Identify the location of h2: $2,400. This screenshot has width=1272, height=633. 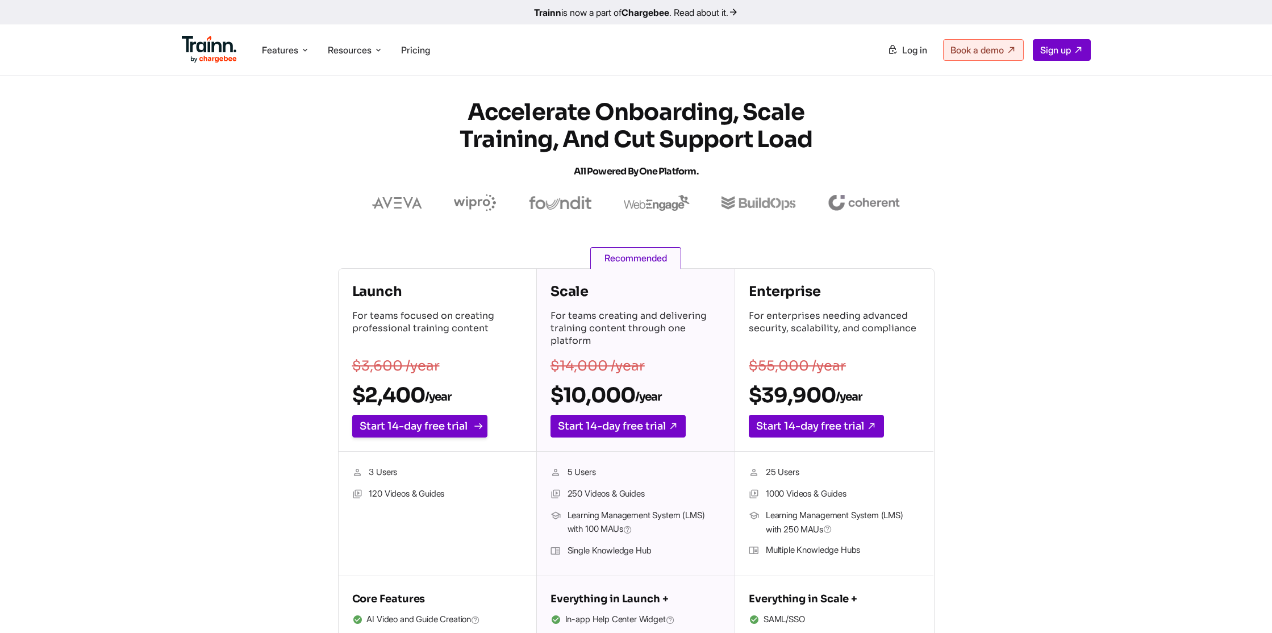
(438, 395).